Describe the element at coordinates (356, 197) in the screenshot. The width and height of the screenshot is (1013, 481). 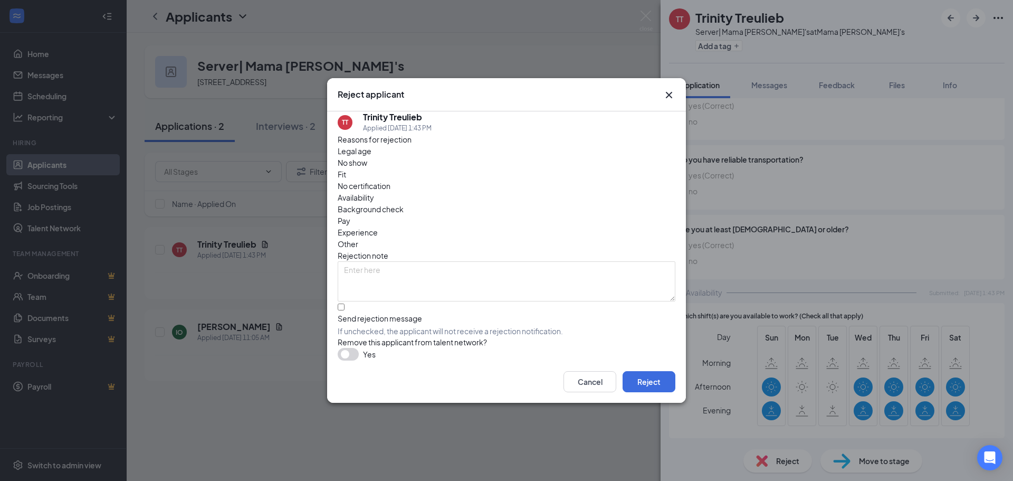
I see `span: Availability` at that location.